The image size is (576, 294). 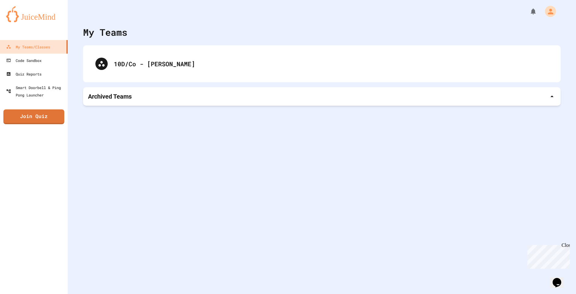 What do you see at coordinates (34, 14) in the screenshot?
I see `img: logo-orange.svg` at bounding box center [34, 14].